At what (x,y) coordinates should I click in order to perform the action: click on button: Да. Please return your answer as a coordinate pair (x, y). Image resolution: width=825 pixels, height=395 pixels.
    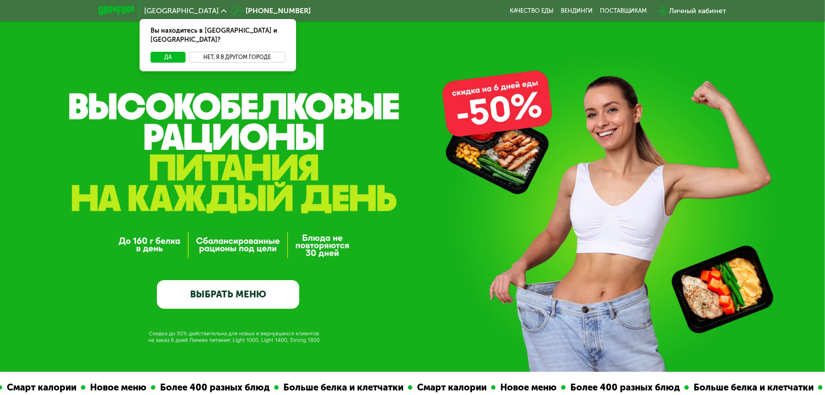
    Looking at the image, I should click on (168, 57).